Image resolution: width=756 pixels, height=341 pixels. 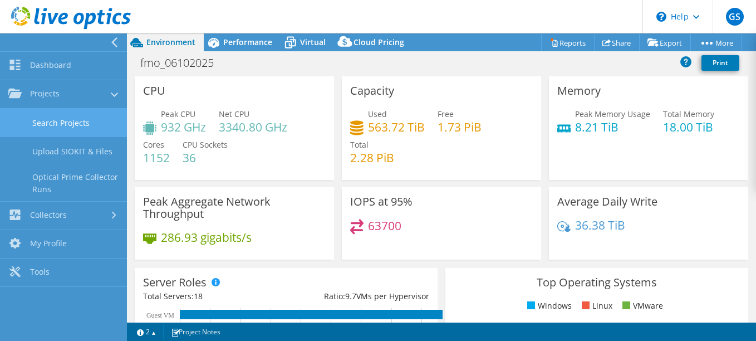 I want to click on h3: Server Roles, so click(x=175, y=282).